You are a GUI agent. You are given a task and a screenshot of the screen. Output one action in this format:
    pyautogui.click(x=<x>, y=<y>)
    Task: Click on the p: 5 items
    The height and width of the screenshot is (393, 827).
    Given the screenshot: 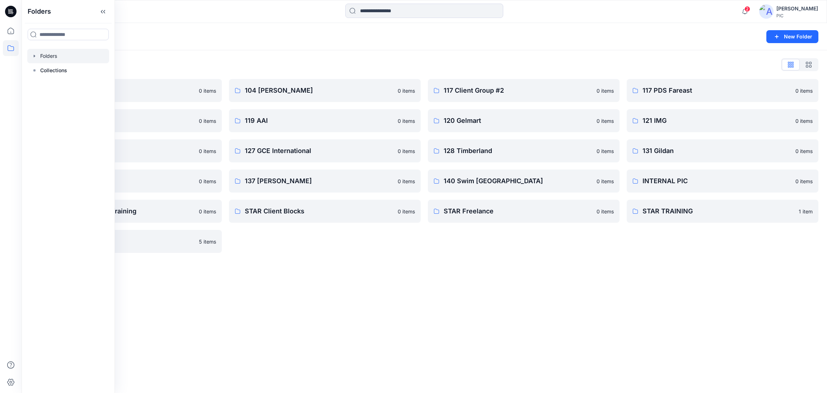 What is the action you would take?
    pyautogui.click(x=207, y=241)
    